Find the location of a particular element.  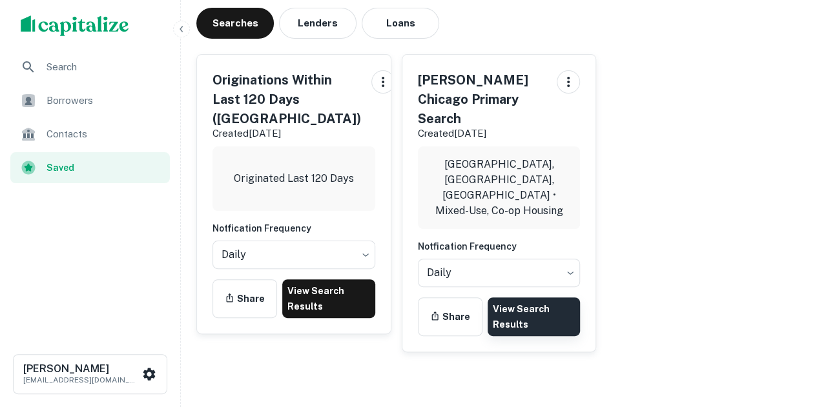

div: Borrowers is located at coordinates (90, 101).